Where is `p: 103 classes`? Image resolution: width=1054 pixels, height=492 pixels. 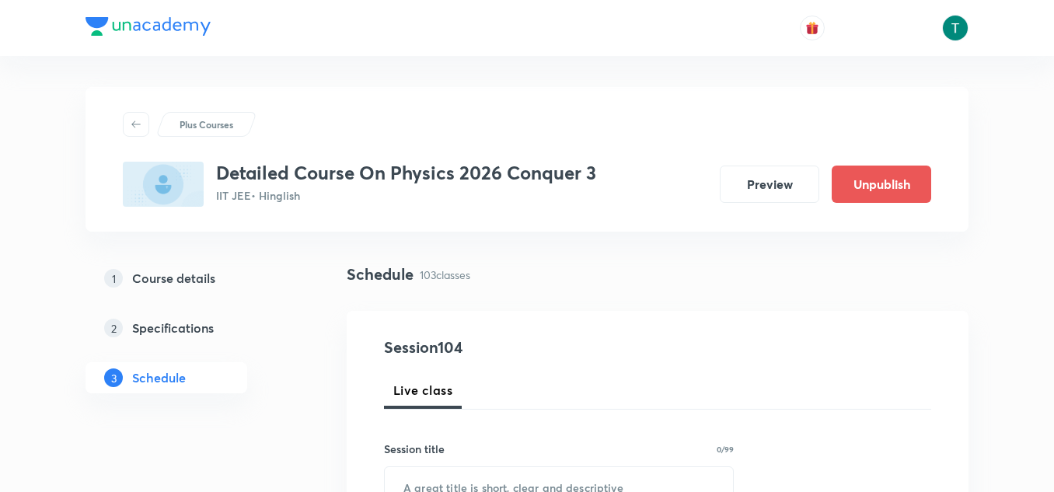 p: 103 classes is located at coordinates (445, 274).